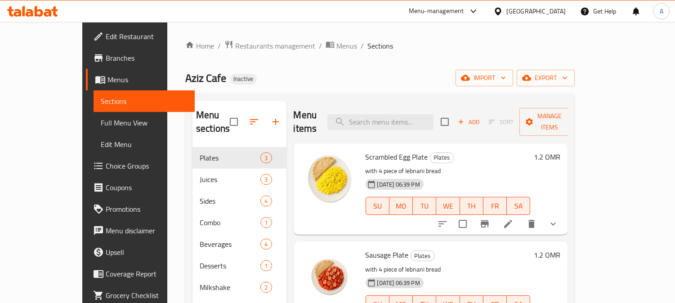 Image resolution: width=675 pixels, height=303 pixels. What do you see at coordinates (205, 78) in the screenshot?
I see `span: Aziz Cafe` at bounding box center [205, 78].